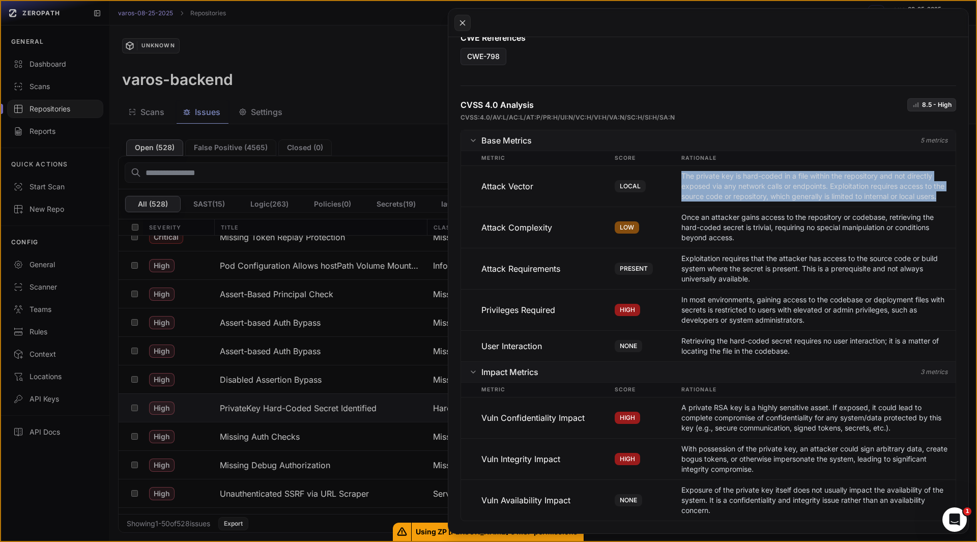  Describe the element at coordinates (814, 269) in the screenshot. I see `p: Exploitation requires that the attacker has access to the source code or build system where the s...` at that location.